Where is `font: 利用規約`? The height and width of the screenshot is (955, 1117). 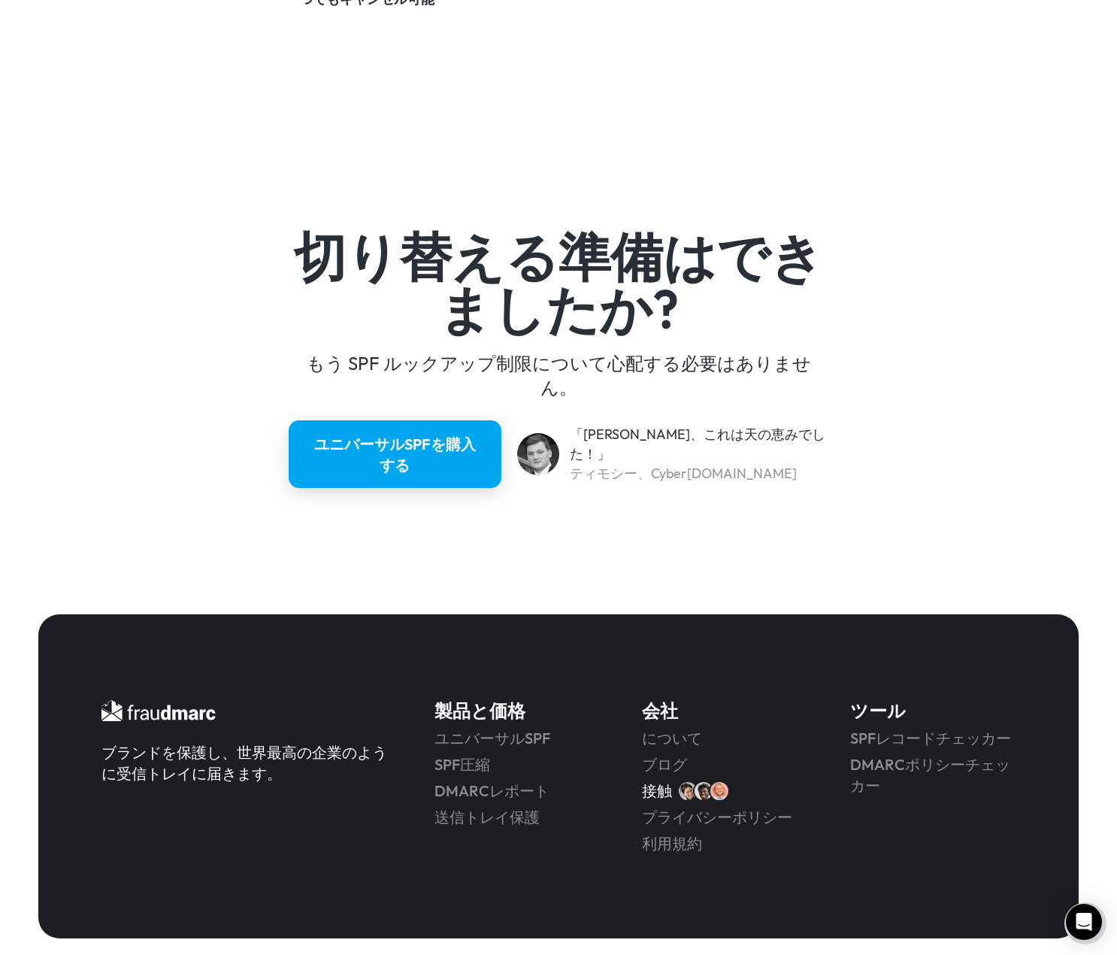 font: 利用規約 is located at coordinates (672, 843).